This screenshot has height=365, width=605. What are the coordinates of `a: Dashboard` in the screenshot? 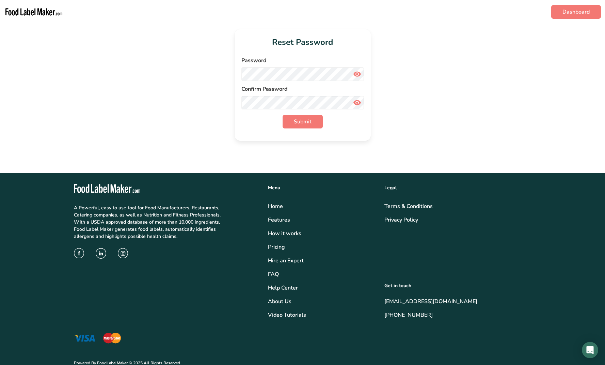 It's located at (576, 12).